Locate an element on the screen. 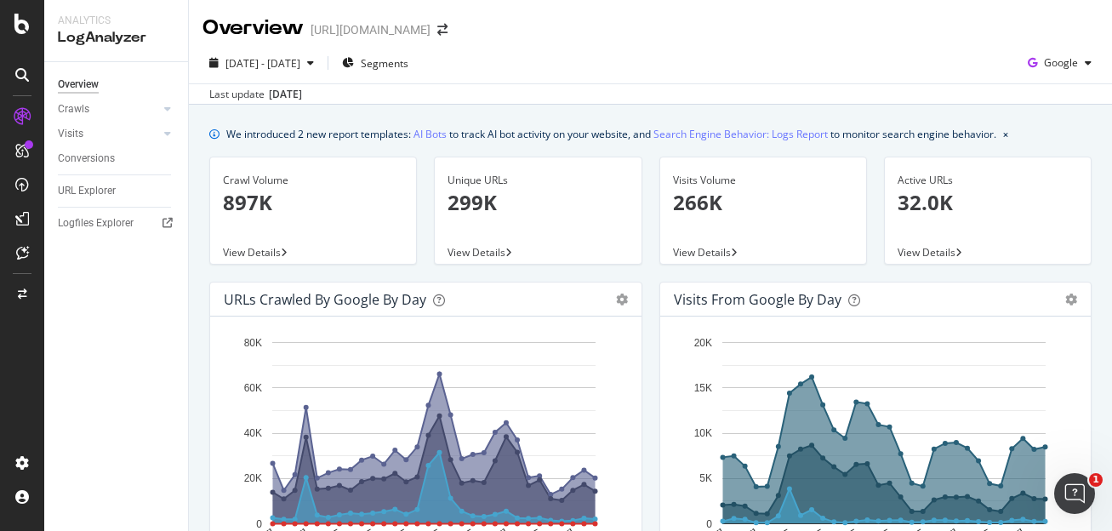 The image size is (1112, 531). div: Crawls is located at coordinates (73, 109).